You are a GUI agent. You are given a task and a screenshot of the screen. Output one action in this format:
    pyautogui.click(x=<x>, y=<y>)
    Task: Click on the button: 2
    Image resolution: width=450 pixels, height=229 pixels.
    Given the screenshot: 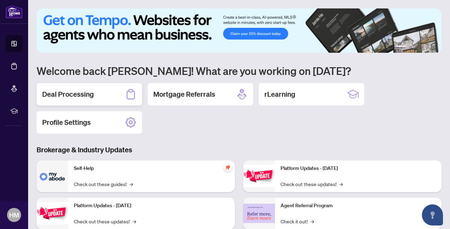 What is the action you would take?
    pyautogui.click(x=411, y=47)
    